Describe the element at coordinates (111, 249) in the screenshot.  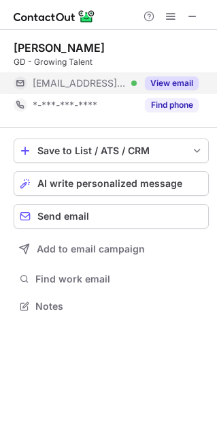
I see `button: Add to email campaign` at that location.